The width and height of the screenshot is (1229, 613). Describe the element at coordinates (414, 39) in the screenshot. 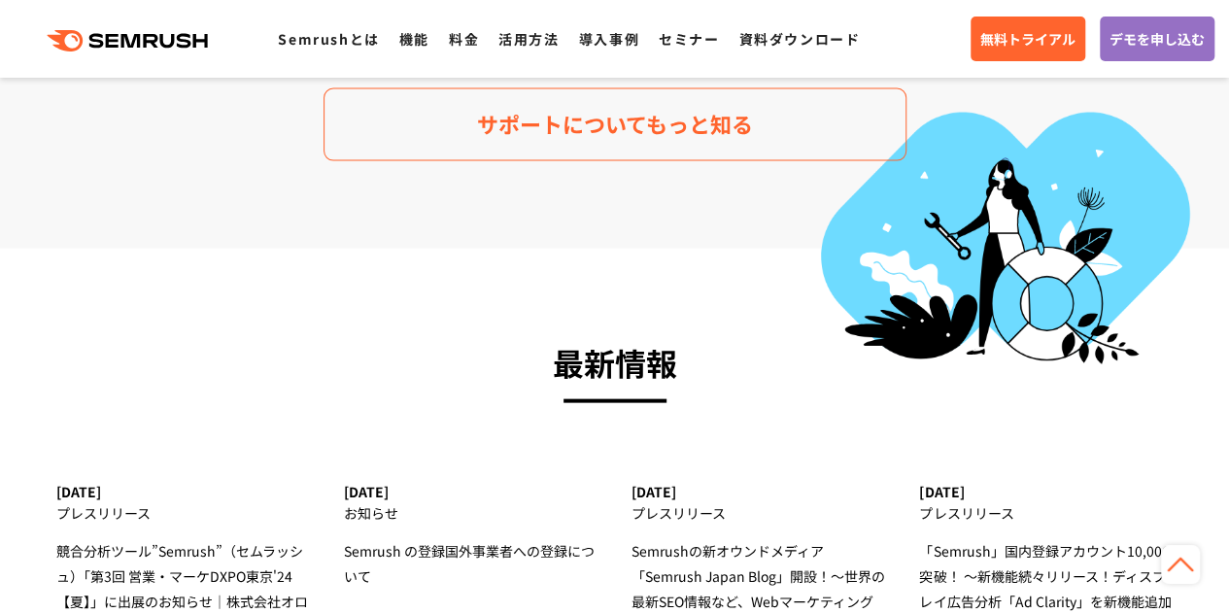

I see `a: 機能` at that location.